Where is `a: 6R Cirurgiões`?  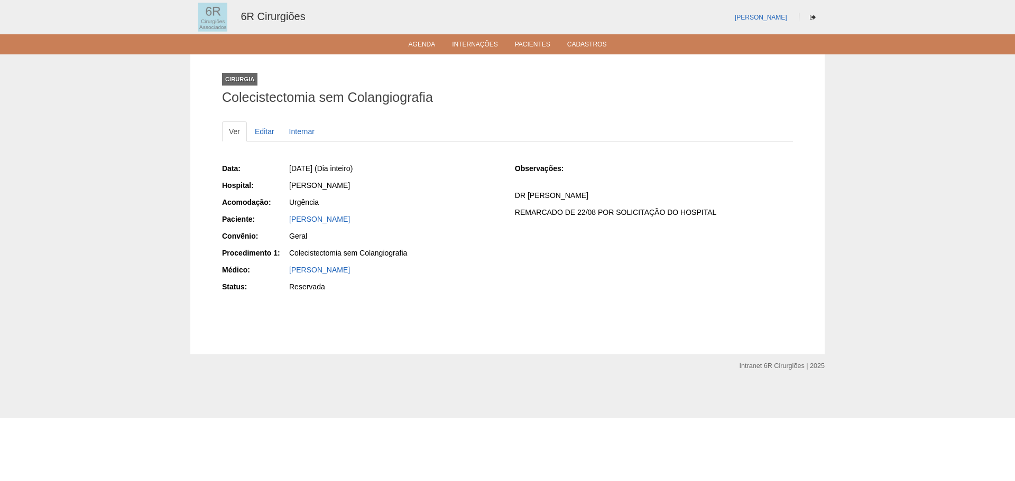
a: 6R Cirurgiões is located at coordinates (273, 16).